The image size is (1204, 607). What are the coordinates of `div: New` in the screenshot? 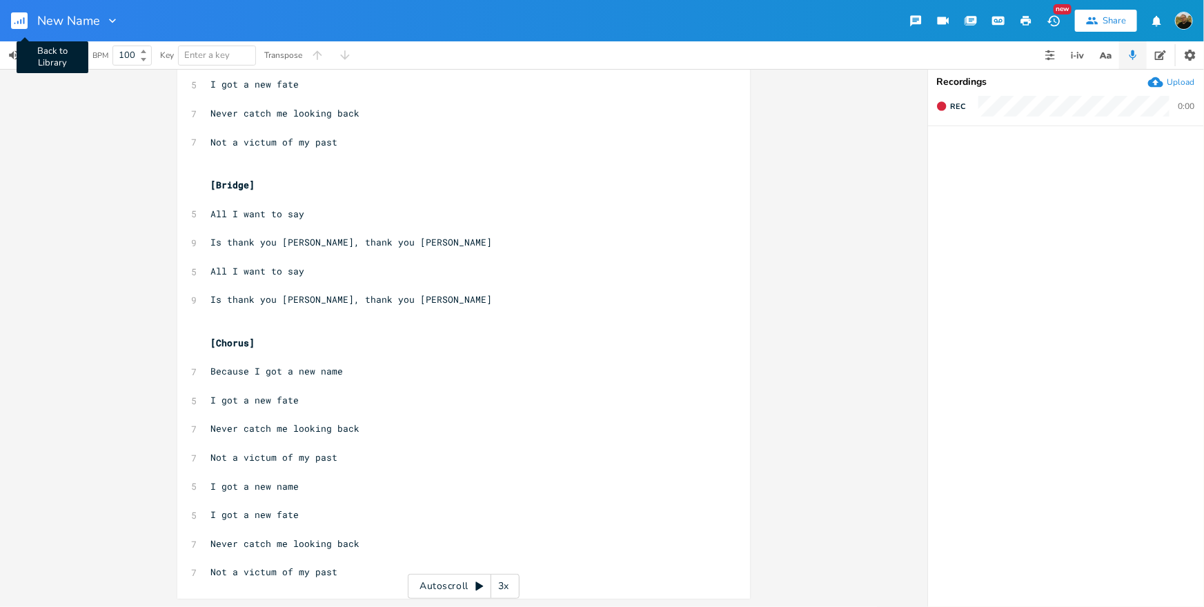 It's located at (1062, 9).